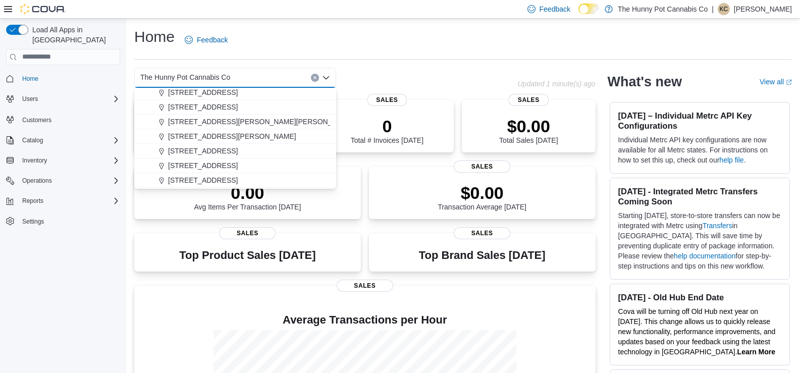 The height and width of the screenshot is (373, 800). What do you see at coordinates (33, 221) in the screenshot?
I see `a: Settings` at bounding box center [33, 221].